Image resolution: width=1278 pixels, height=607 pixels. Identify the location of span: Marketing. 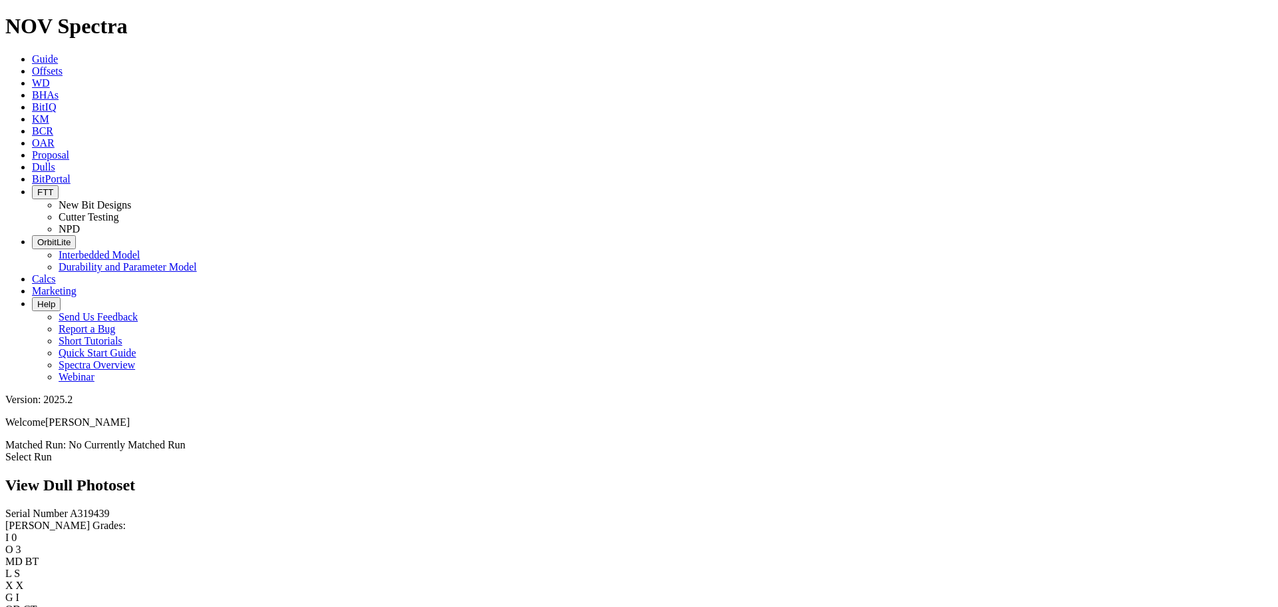
(54, 290).